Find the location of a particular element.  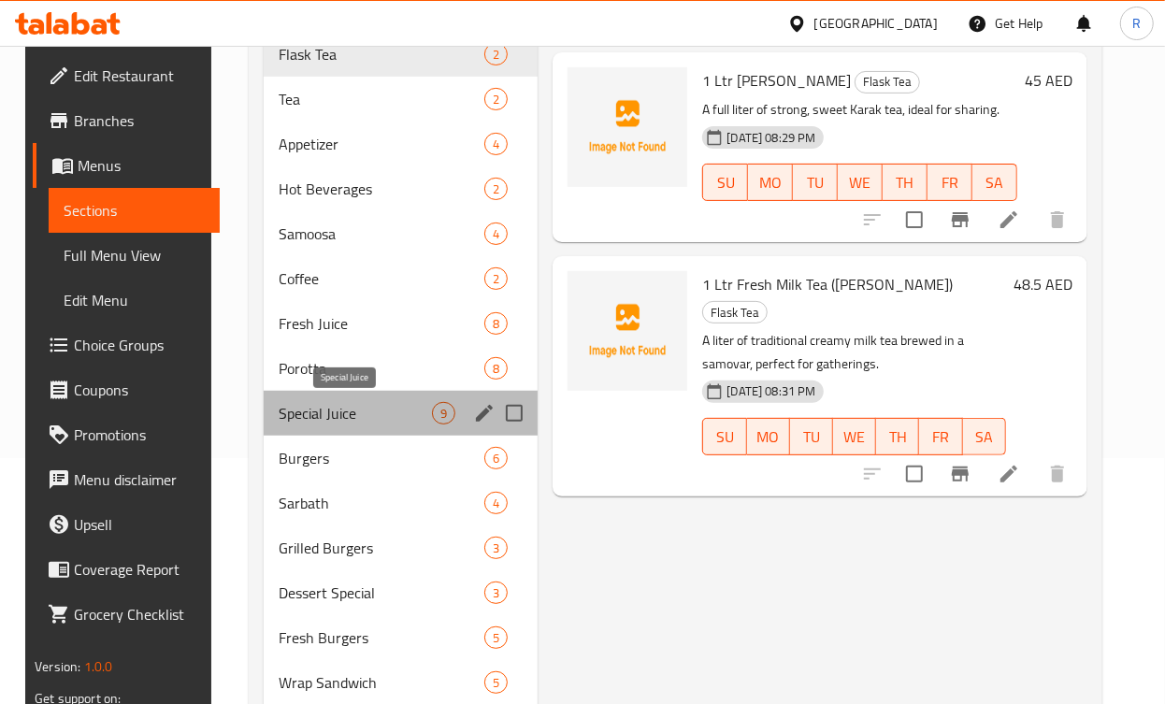

span: Edit Menu is located at coordinates (134, 300).